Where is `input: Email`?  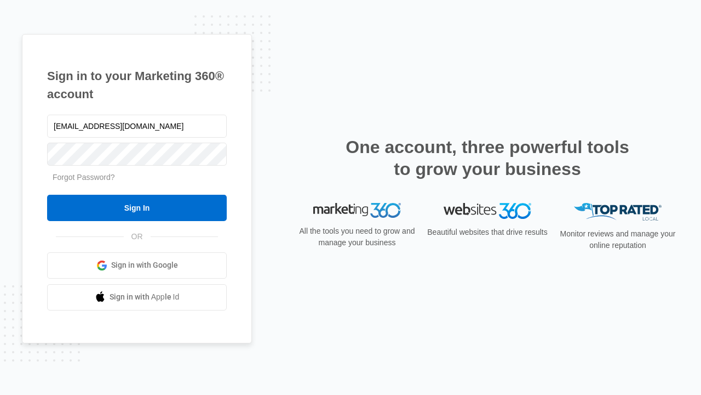 input: Email is located at coordinates (137, 126).